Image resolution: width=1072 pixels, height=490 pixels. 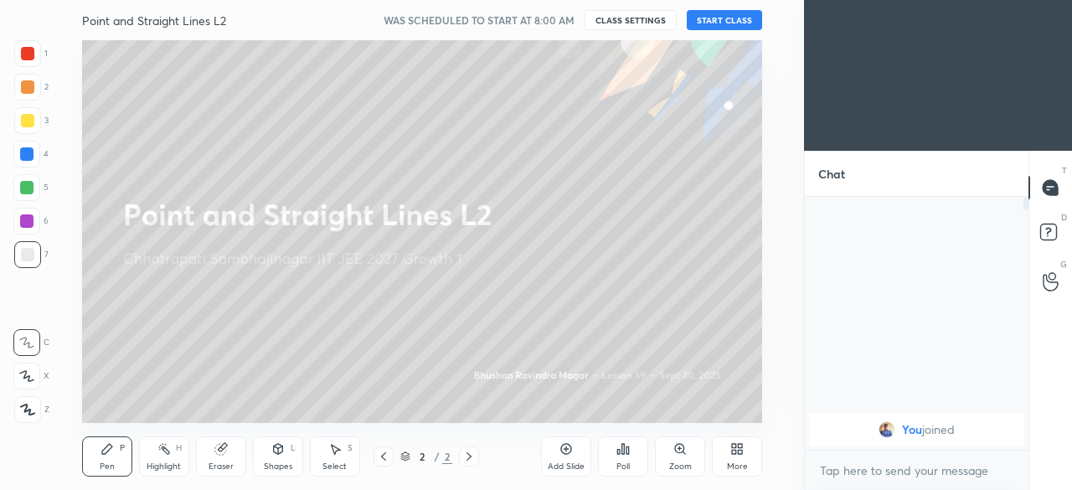 I want to click on div: Shapes, so click(x=278, y=467).